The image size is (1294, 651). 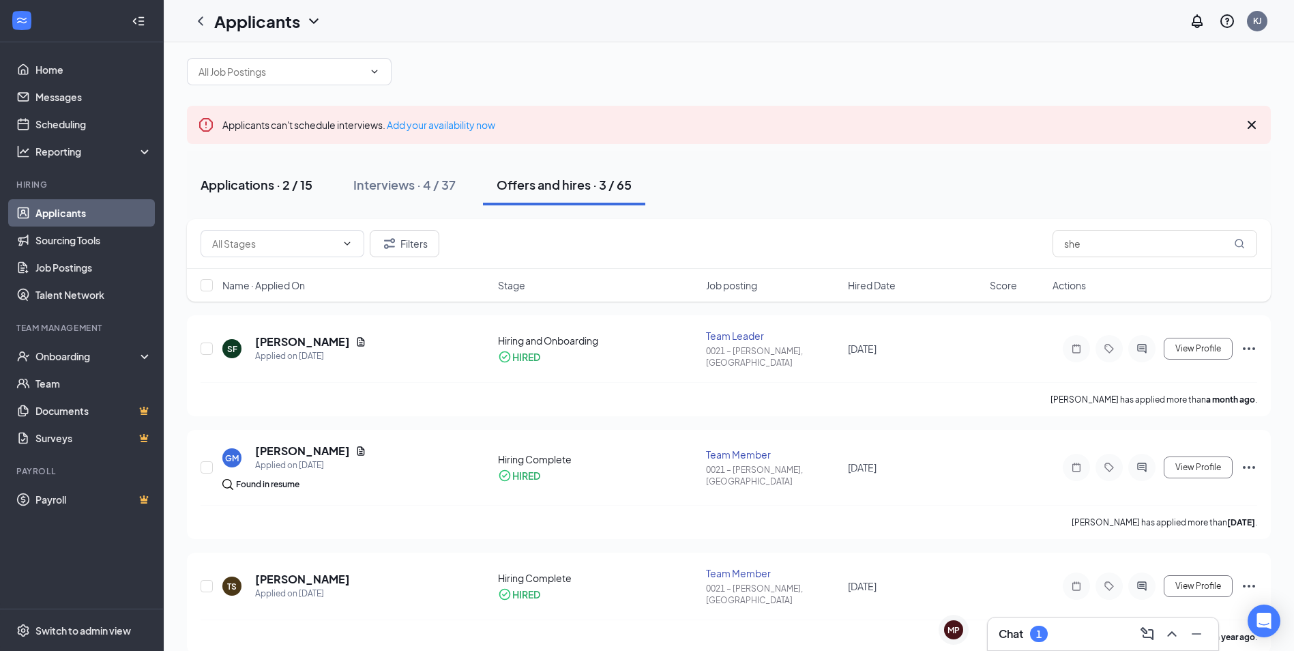 I want to click on div: Applications · 2 / 15, so click(x=256, y=184).